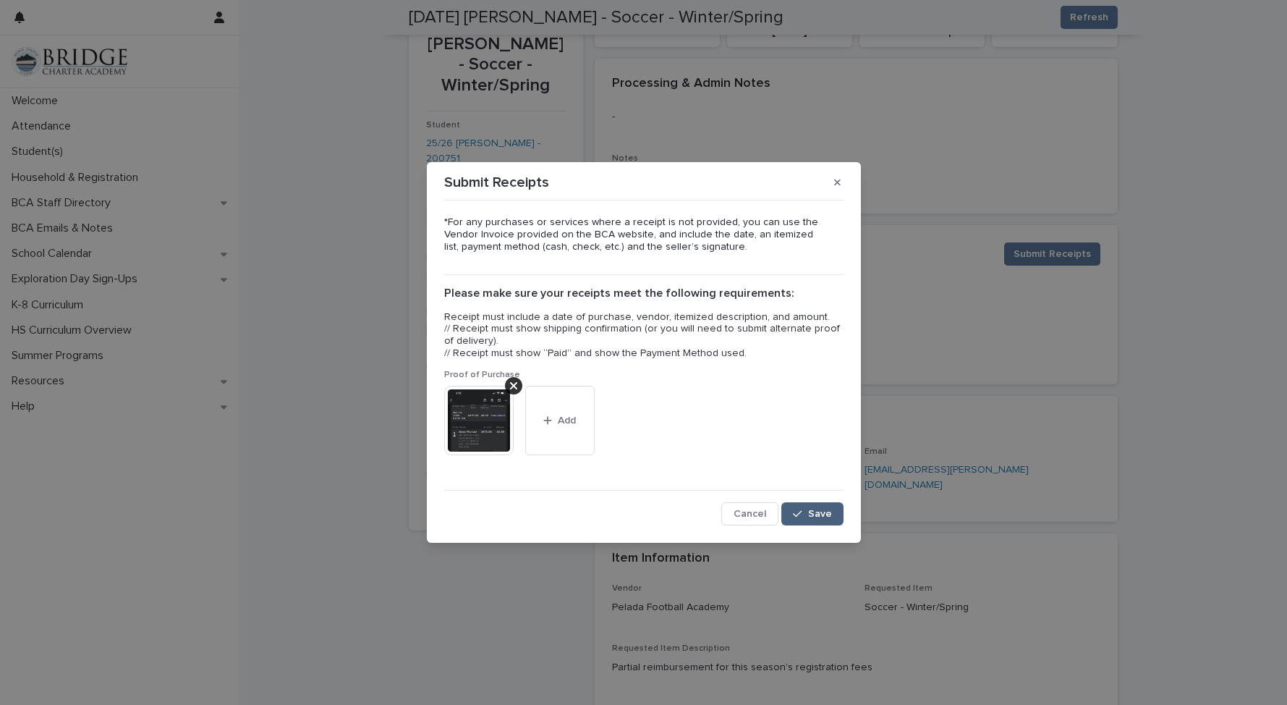 Image resolution: width=1287 pixels, height=705 pixels. Describe the element at coordinates (560, 420) in the screenshot. I see `button: Add` at that location.